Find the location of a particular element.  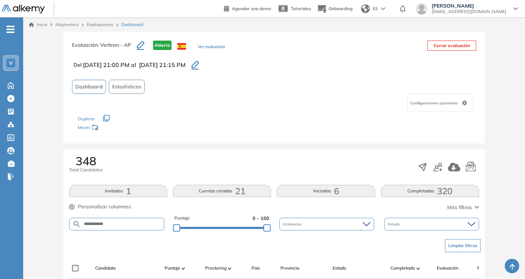

span: País is located at coordinates (256, 268).